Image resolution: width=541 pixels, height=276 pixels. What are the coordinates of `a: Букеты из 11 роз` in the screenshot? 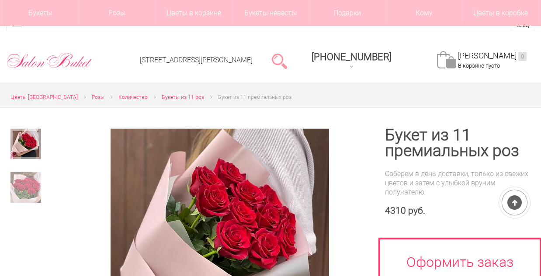 It's located at (183, 97).